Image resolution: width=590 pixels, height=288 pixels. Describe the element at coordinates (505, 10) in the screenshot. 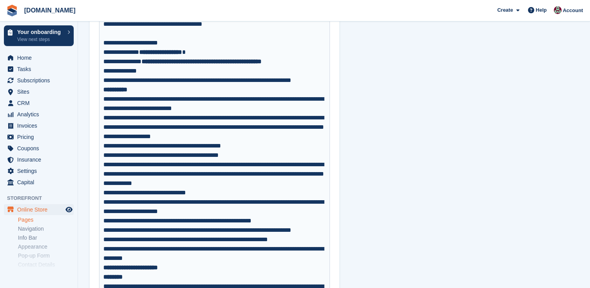

I see `span: Create` at that location.